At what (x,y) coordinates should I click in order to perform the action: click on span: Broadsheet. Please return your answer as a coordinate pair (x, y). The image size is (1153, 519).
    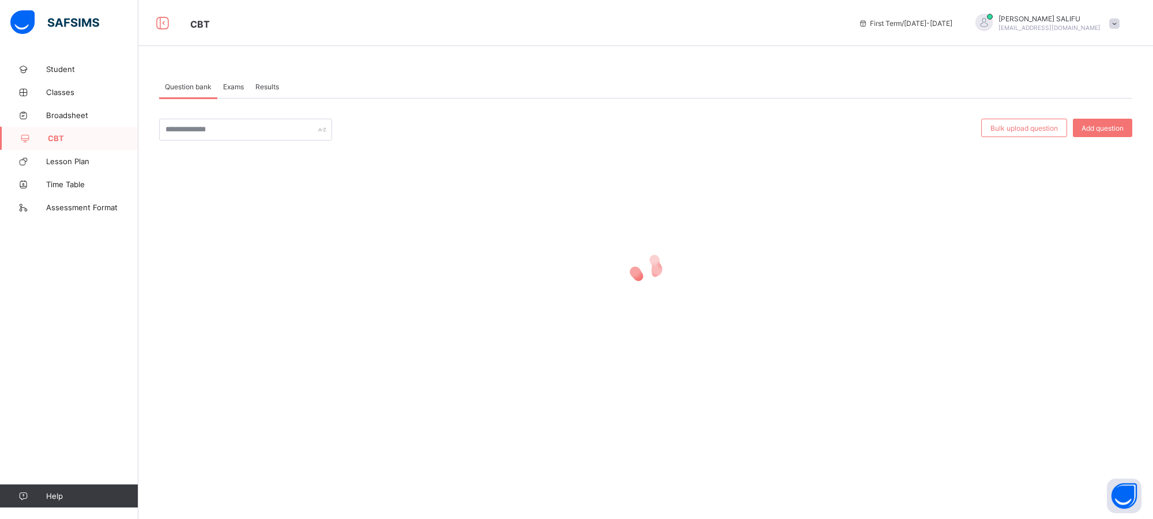
    Looking at the image, I should click on (92, 115).